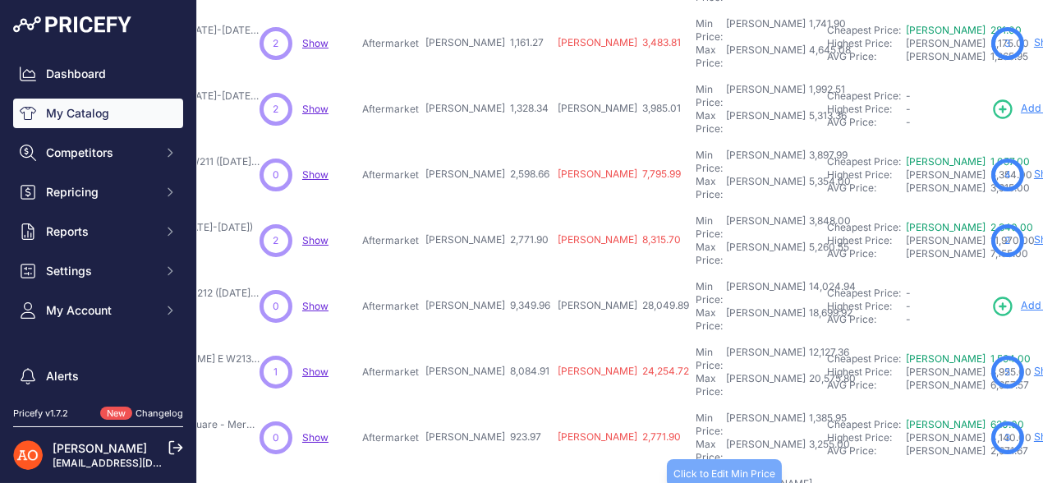 Image resolution: width=1043 pixels, height=483 pixels. What do you see at coordinates (98, 192) in the screenshot?
I see `button: Repricing` at bounding box center [98, 192].